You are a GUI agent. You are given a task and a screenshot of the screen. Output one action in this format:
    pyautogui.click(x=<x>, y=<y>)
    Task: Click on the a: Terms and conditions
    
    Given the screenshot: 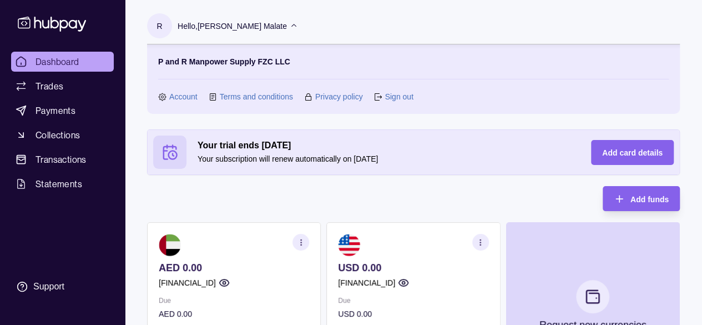 What is the action you would take?
    pyautogui.click(x=256, y=97)
    